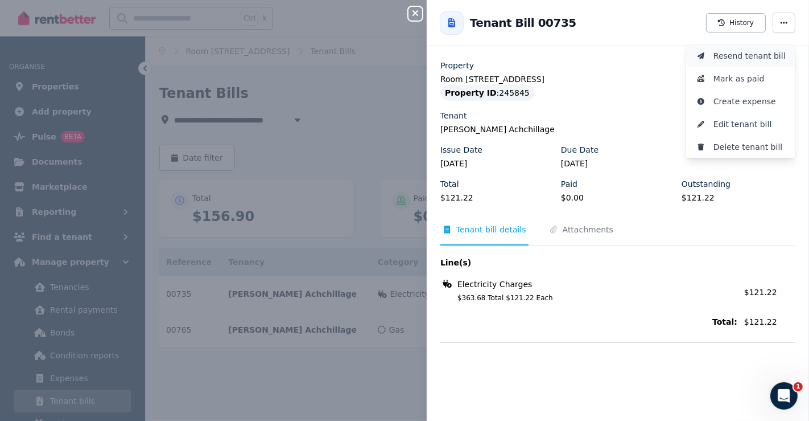  What do you see at coordinates (588, 229) in the screenshot?
I see `span: Attachments` at bounding box center [588, 229].